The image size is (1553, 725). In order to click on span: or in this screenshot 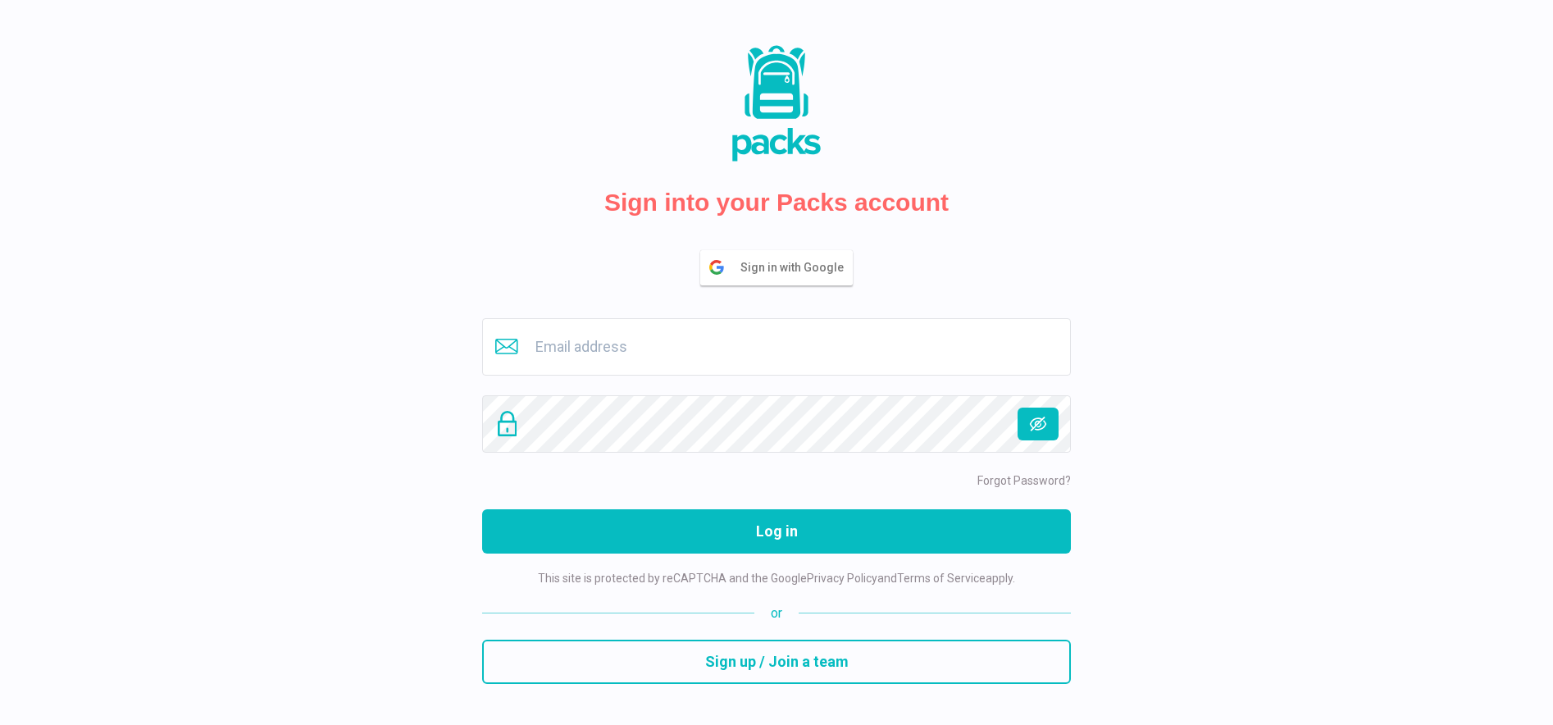, I will do `click(776, 613)`.